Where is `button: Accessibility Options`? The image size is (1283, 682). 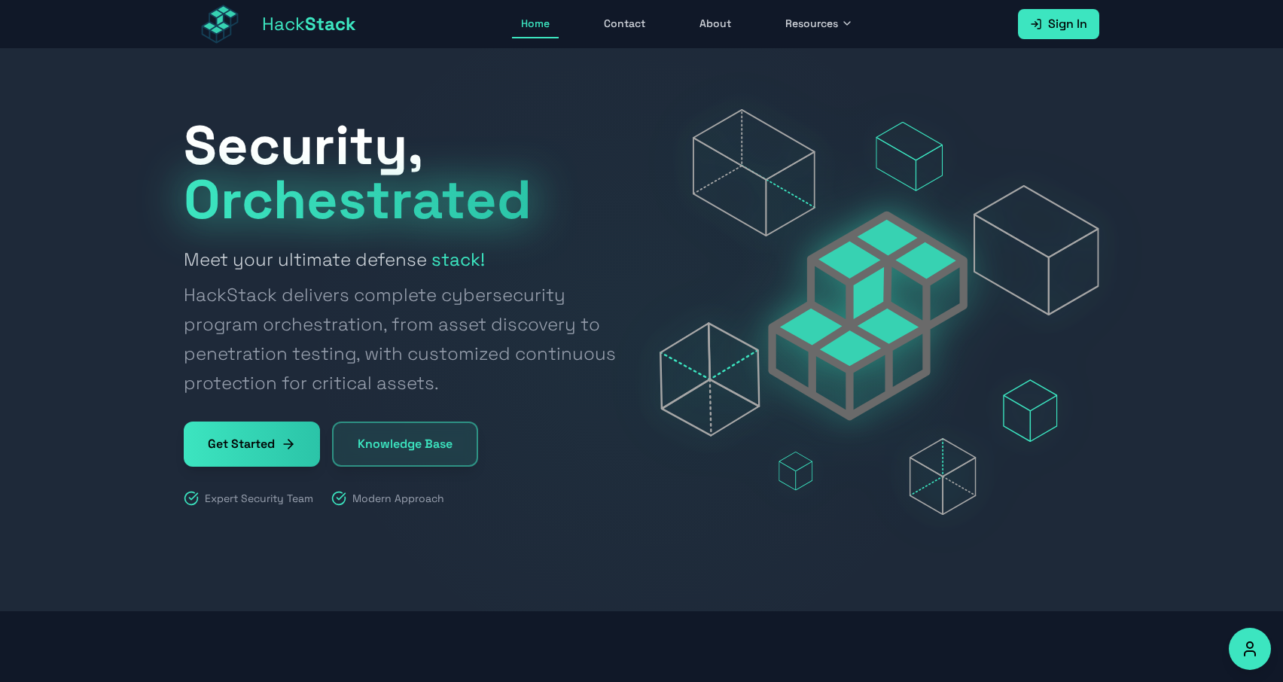
button: Accessibility Options is located at coordinates (1250, 649).